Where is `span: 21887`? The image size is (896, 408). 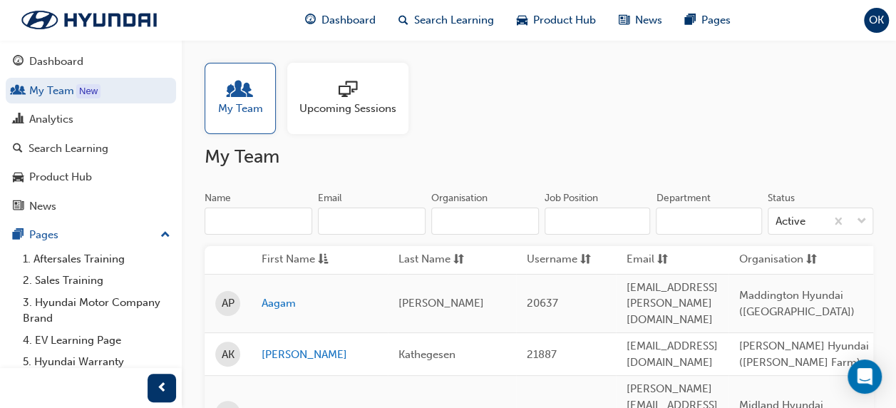 span: 21887 is located at coordinates (542, 354).